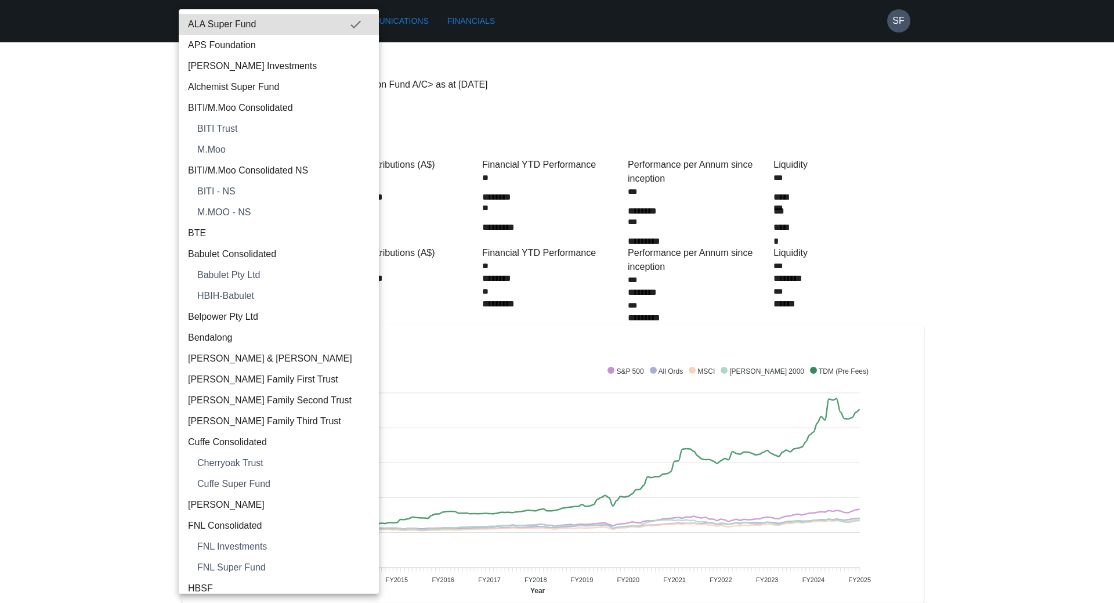  I want to click on span: Bendalong, so click(278, 338).